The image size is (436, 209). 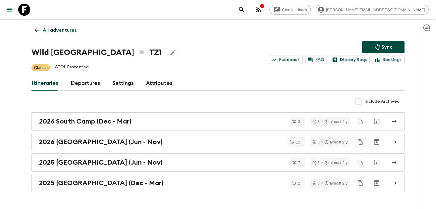 I want to click on p: All adventures, so click(x=60, y=30).